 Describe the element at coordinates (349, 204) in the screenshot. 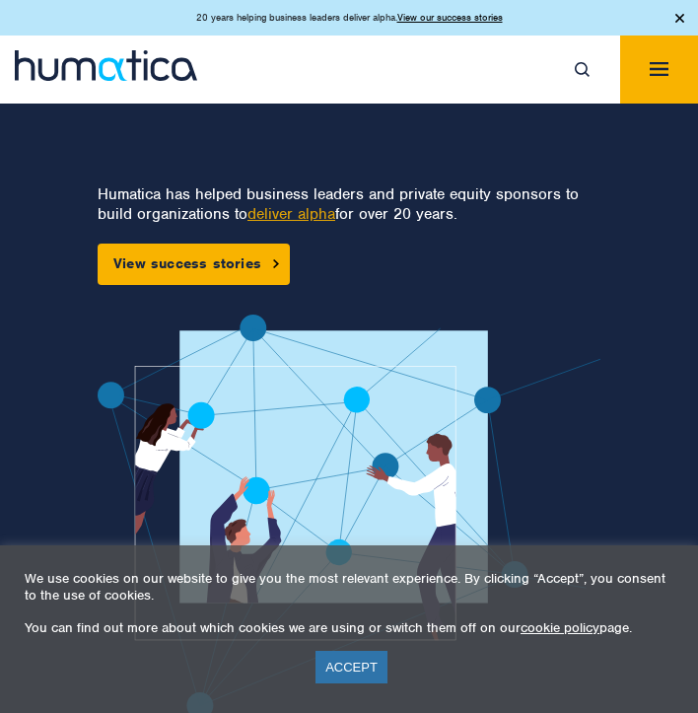

I see `p: Humatica has helped business leaders and private equity sponsors to build organizations to for ov...` at that location.